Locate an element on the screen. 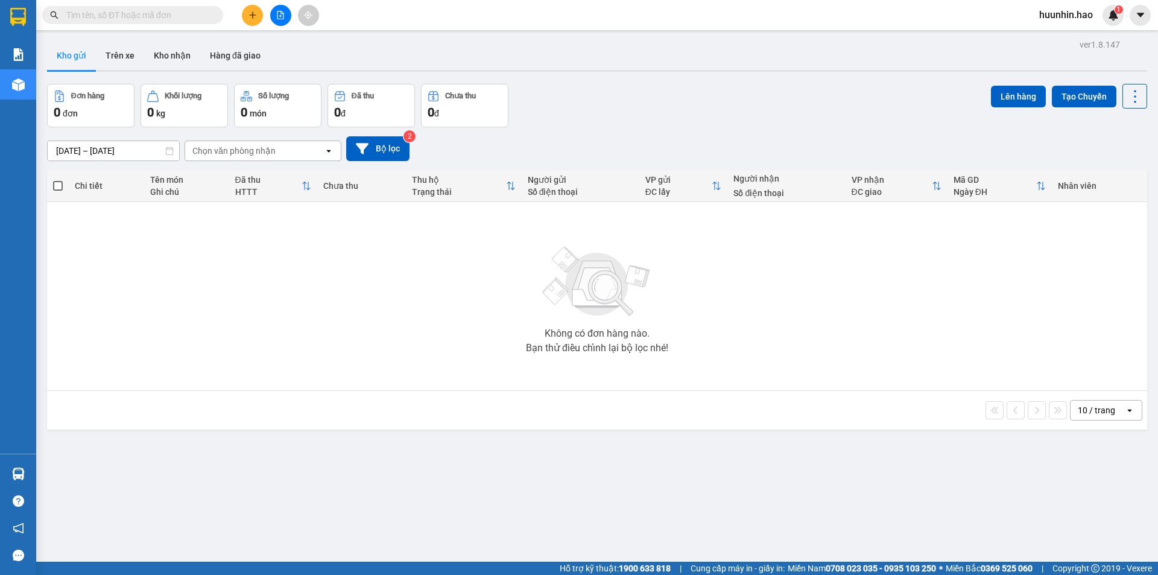  span: 1 is located at coordinates (1119, 10).